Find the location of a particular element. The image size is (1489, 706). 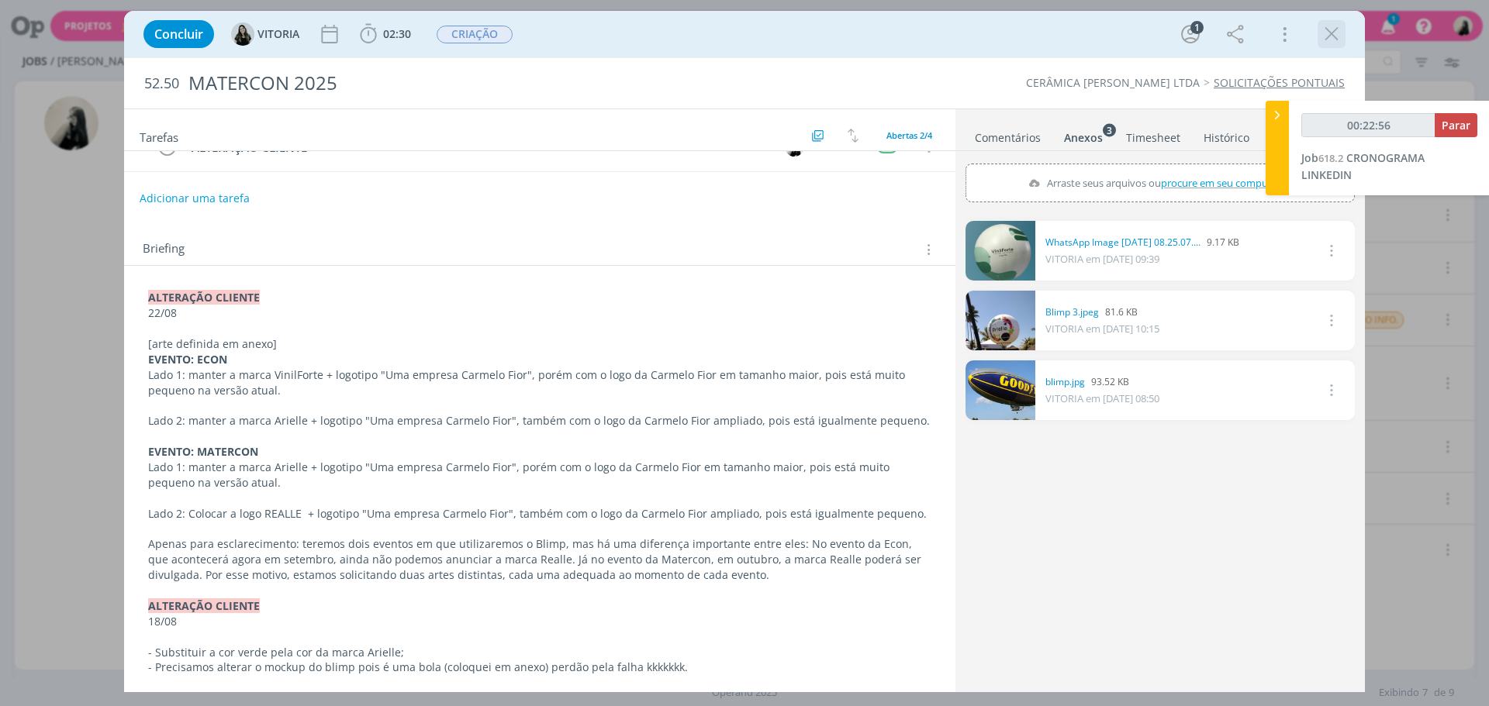

label: Arraste seus arquivos ou is located at coordinates (1159, 183).